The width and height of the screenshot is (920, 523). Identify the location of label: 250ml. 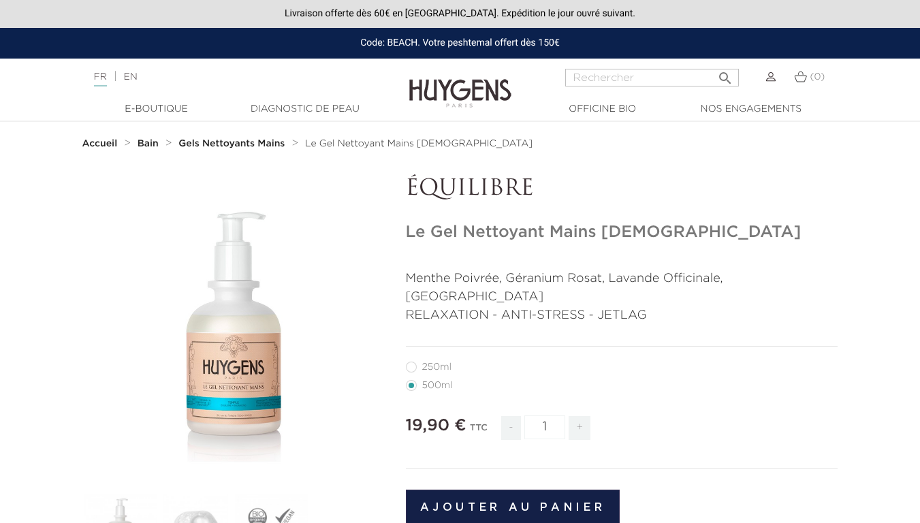
(436, 367).